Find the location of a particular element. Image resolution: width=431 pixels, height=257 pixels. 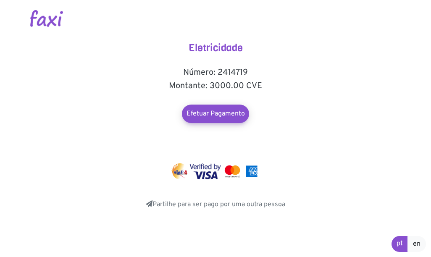

h5: Montante: 3000.00 CVE is located at coordinates (216, 86).